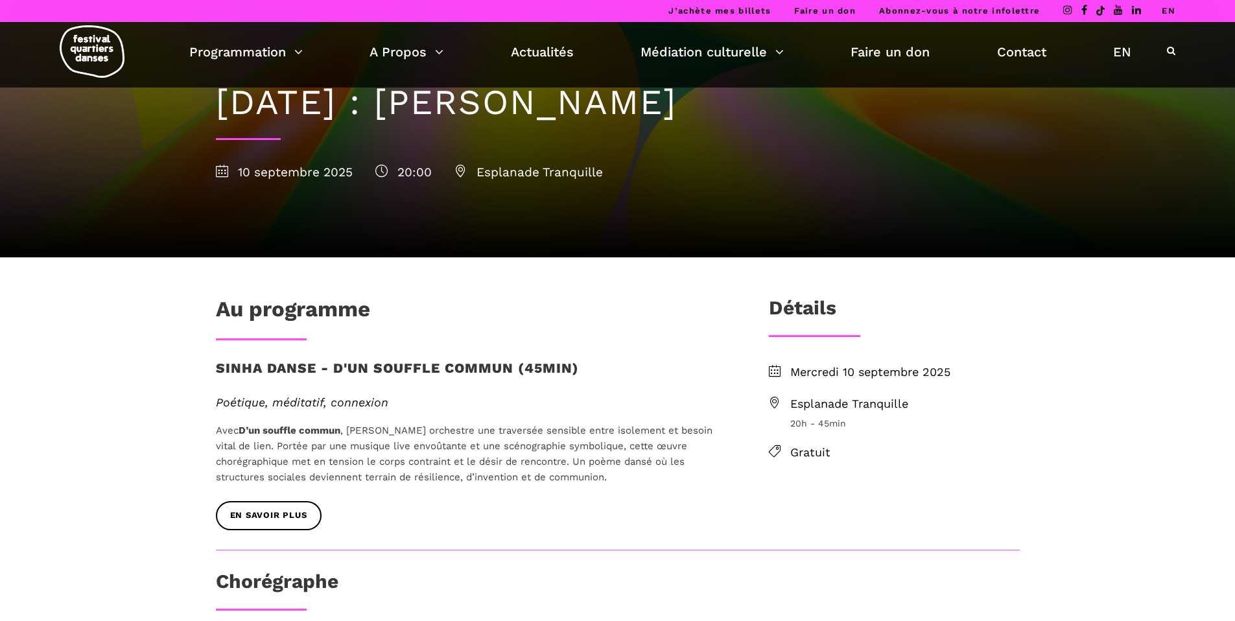  I want to click on h3: Détails, so click(802, 312).